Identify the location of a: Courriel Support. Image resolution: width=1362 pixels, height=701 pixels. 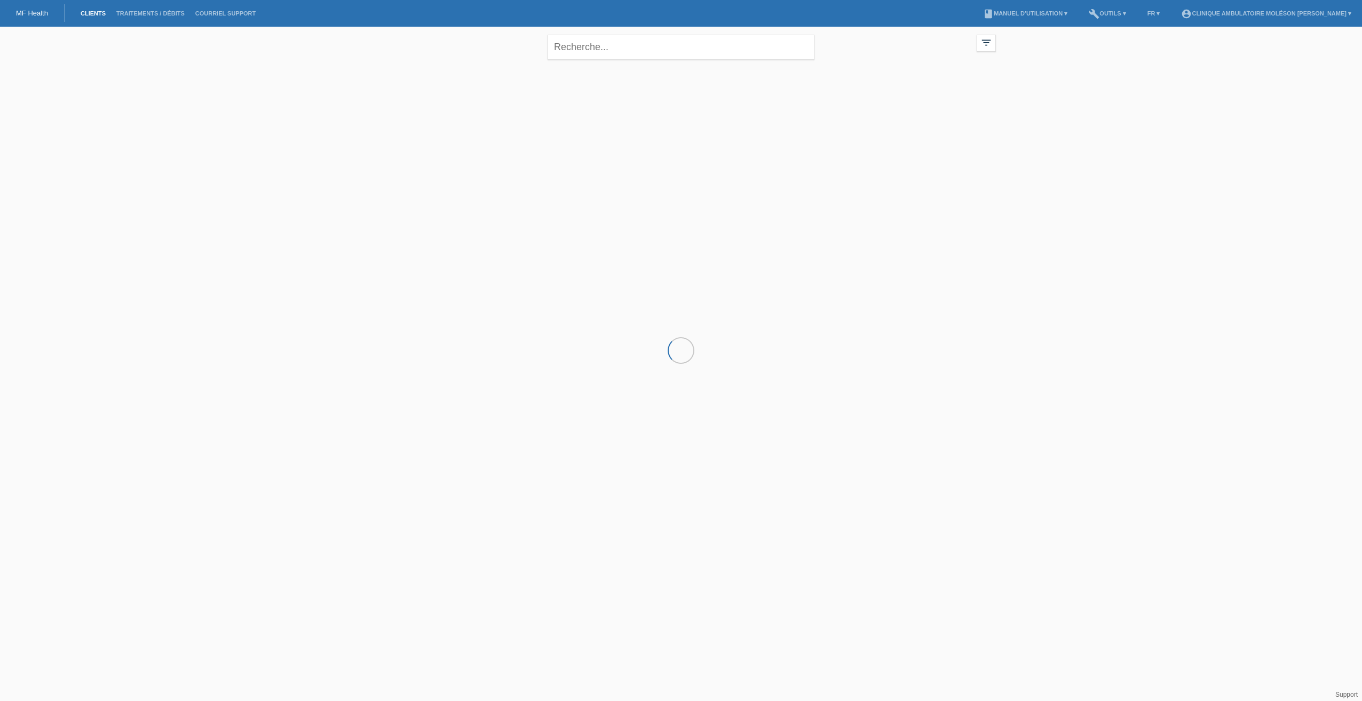
(225, 13).